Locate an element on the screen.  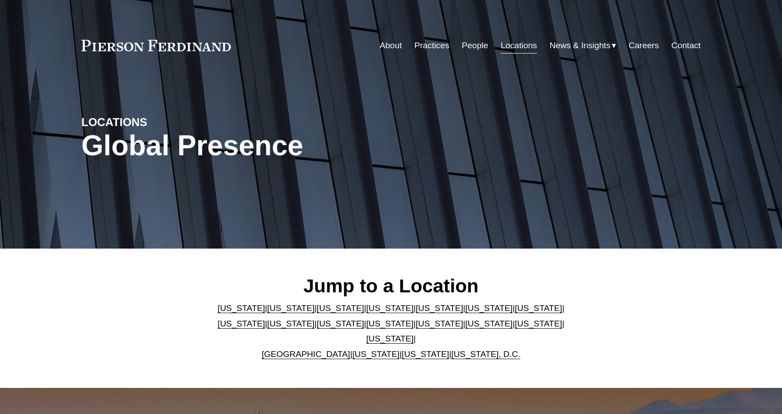
a: People is located at coordinates (475, 46).